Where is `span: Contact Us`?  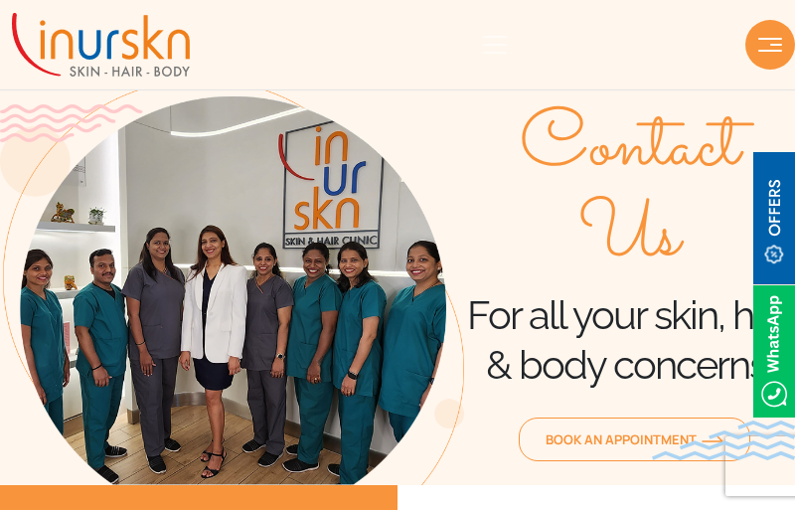
span: Contact Us is located at coordinates (629, 193).